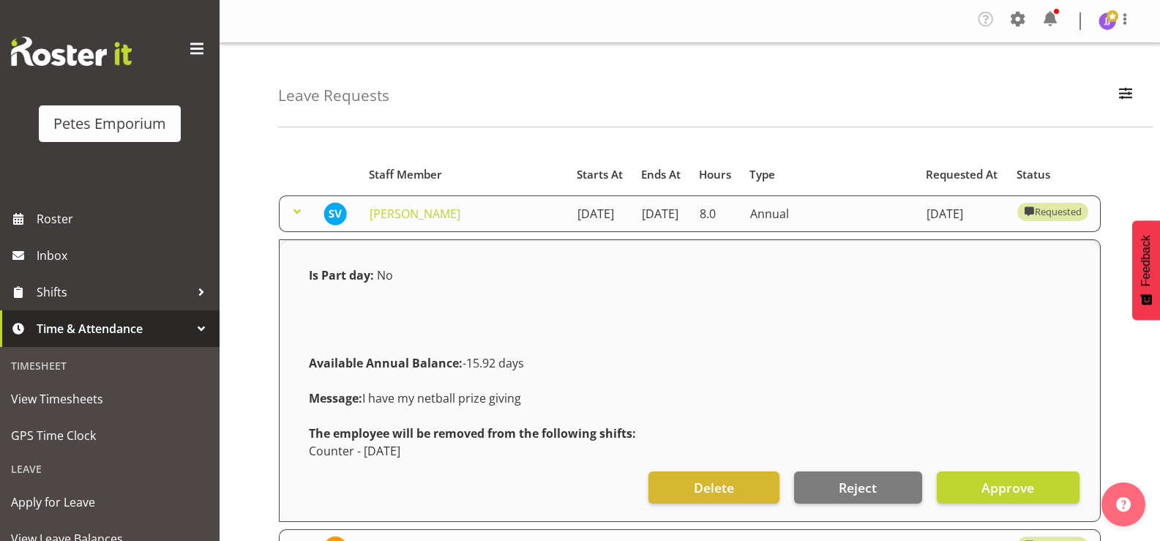 The width and height of the screenshot is (1160, 541). What do you see at coordinates (1147, 261) in the screenshot?
I see `span: Feedback` at bounding box center [1147, 261].